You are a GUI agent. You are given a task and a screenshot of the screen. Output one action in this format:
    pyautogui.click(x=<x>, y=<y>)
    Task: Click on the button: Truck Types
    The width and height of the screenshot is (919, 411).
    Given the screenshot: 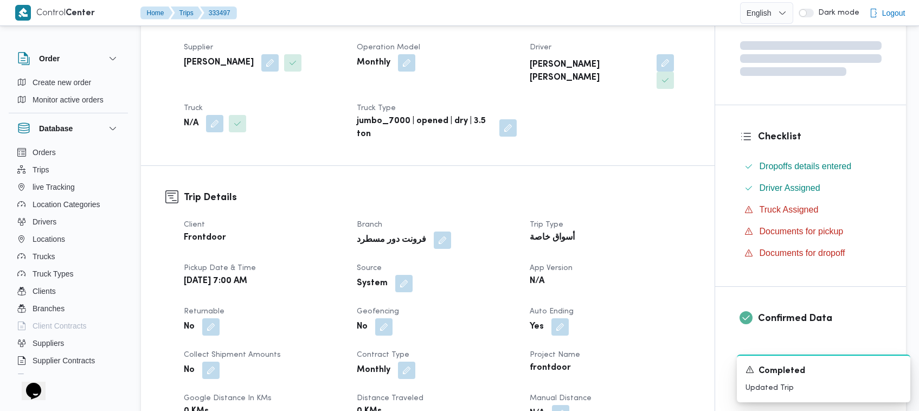 What is the action you would take?
    pyautogui.click(x=68, y=274)
    